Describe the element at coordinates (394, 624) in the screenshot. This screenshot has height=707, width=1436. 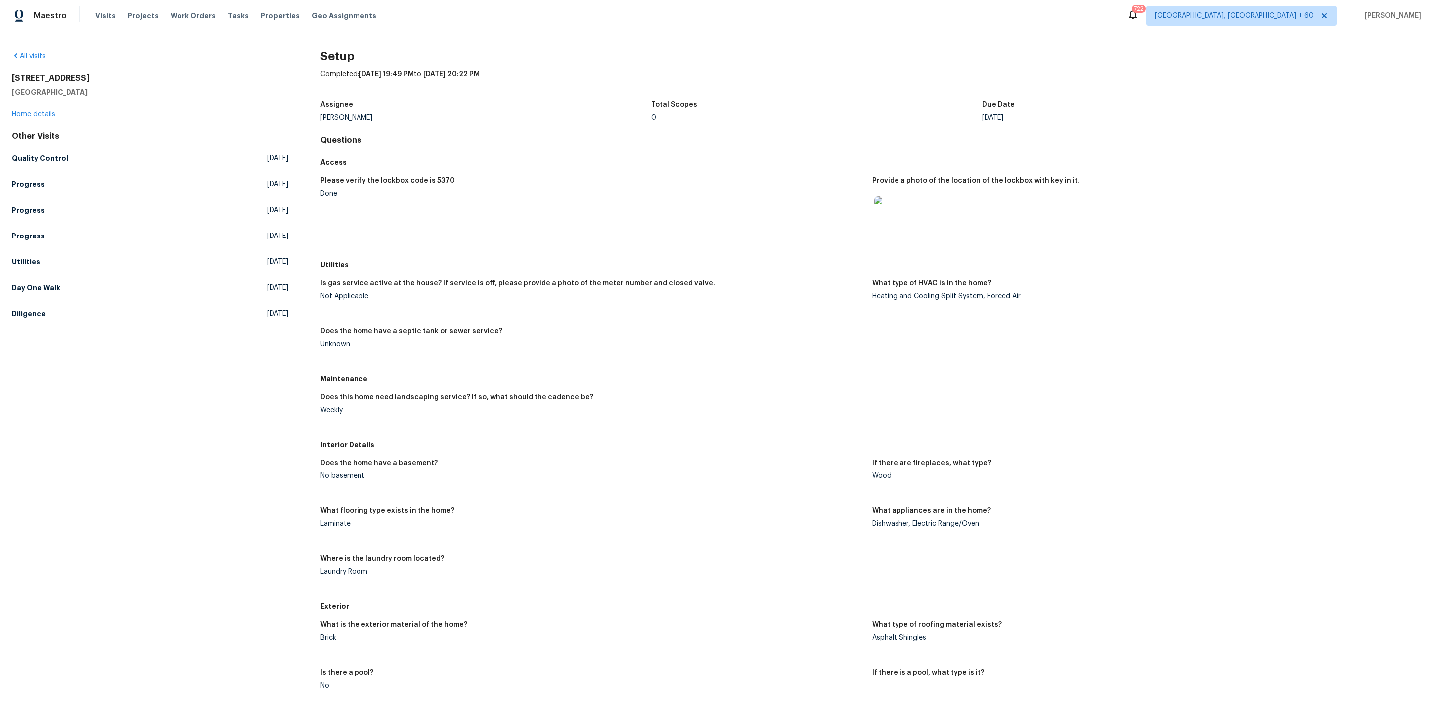
I see `h5: What is the exterior material of the home?` at that location.